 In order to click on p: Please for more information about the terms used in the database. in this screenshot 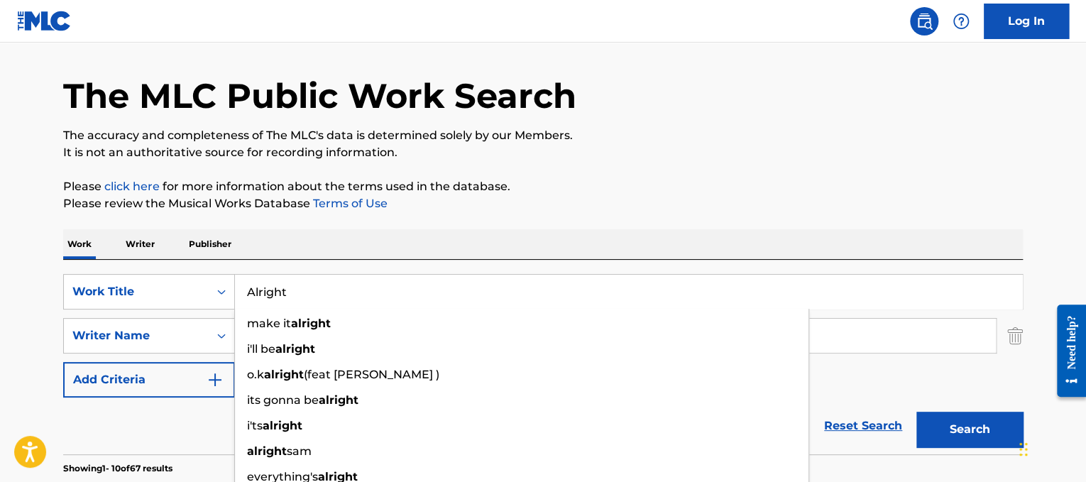, I will do `click(543, 187)`.